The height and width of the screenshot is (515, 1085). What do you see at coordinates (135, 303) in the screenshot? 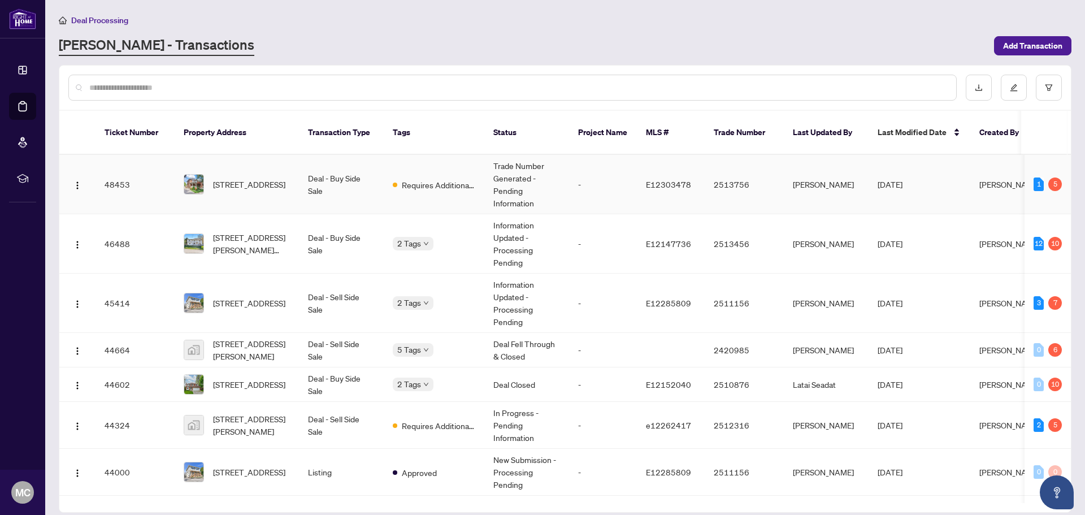
I see `td: 45414` at bounding box center [135, 303].